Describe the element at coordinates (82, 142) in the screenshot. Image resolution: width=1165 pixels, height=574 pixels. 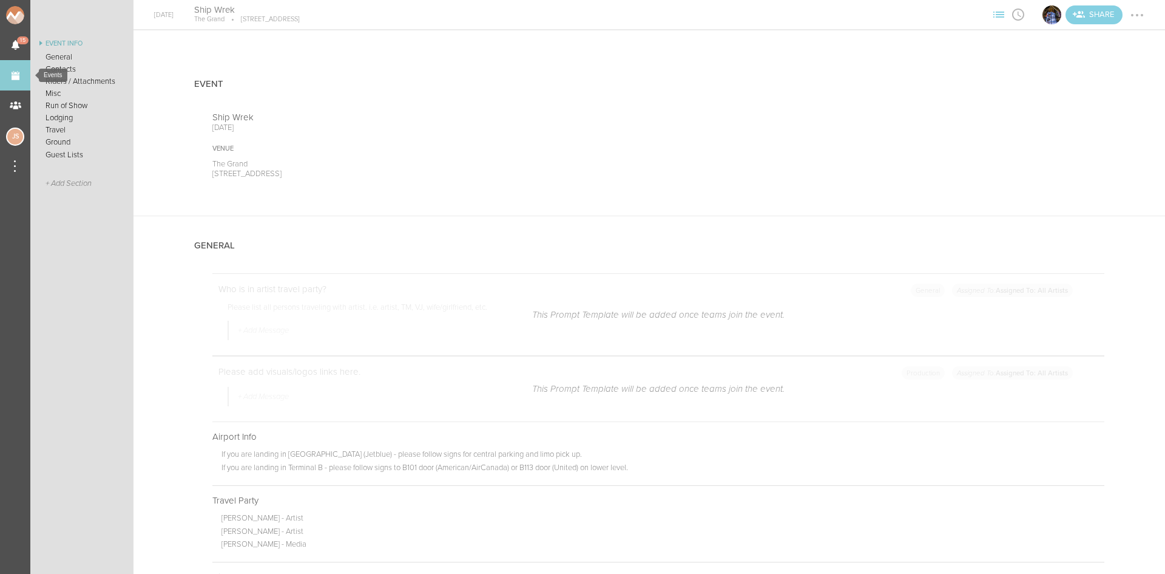
I see `a: Ground` at that location.